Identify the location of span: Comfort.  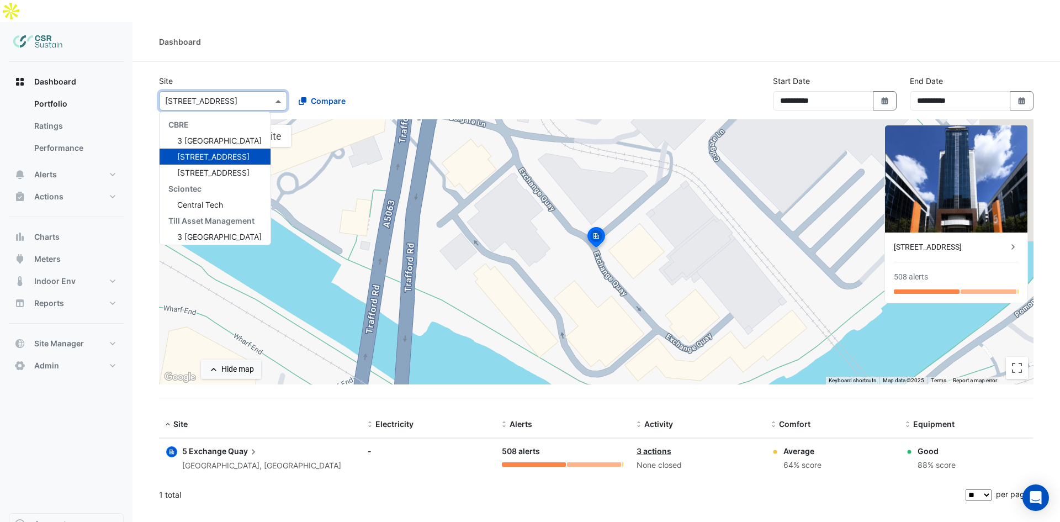
(794, 423).